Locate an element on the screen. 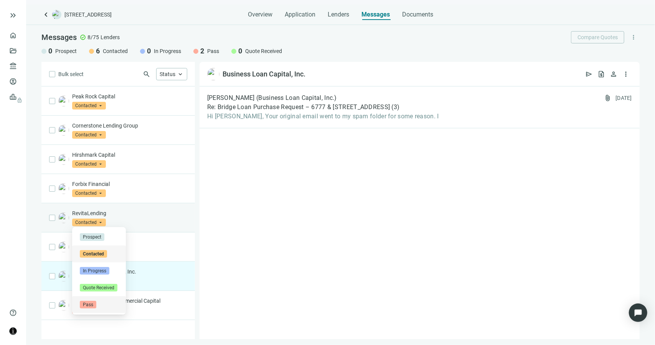  div: Open Intercom Messenger is located at coordinates (638, 312).